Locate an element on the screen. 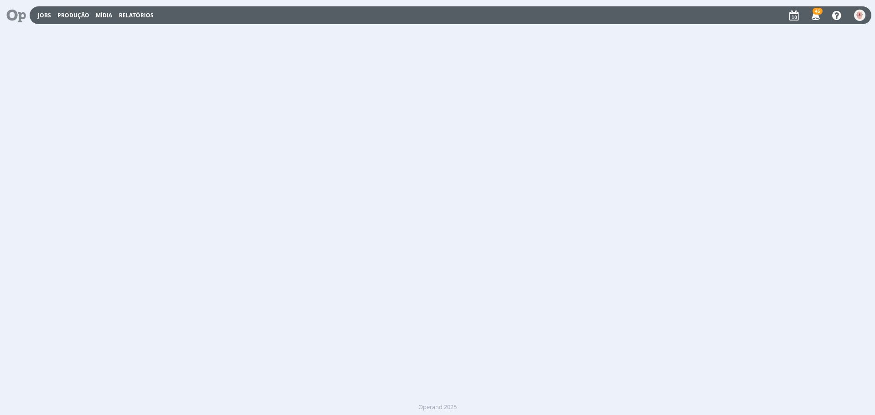 Image resolution: width=875 pixels, height=415 pixels. button: Jobs is located at coordinates (44, 15).